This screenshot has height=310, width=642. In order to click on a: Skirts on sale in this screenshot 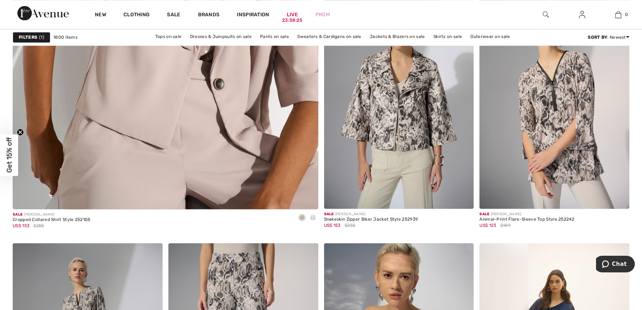, I will do `click(448, 37)`.